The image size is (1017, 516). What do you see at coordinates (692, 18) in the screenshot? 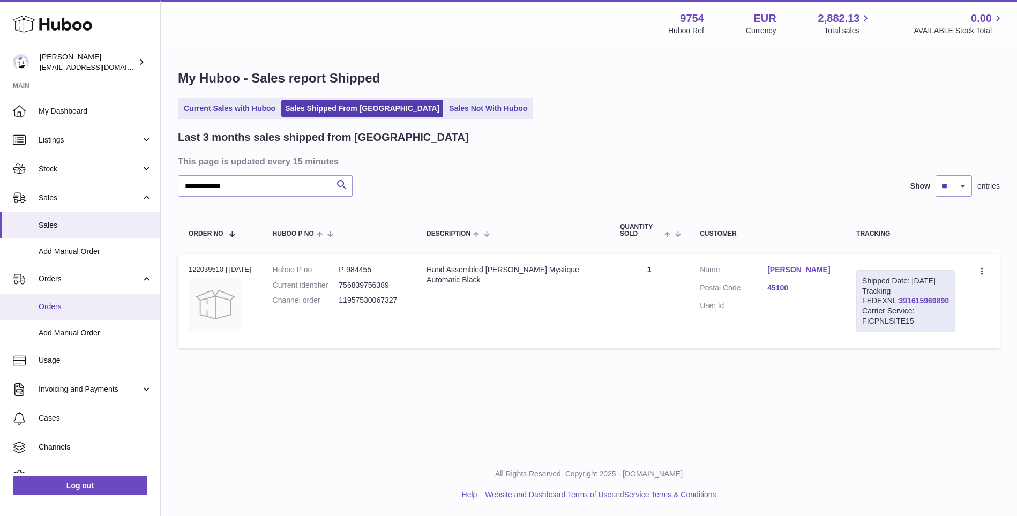
I see `strong: 9754` at bounding box center [692, 18].